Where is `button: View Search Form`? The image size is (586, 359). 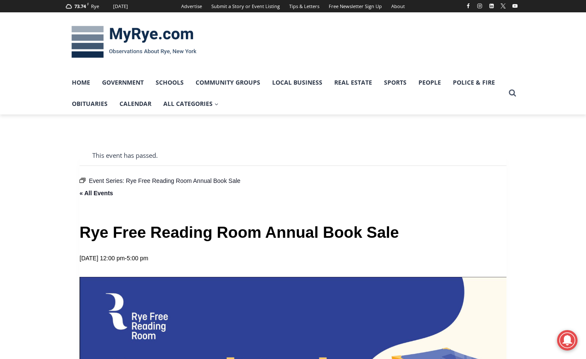
button: View Search Form is located at coordinates (513, 93).